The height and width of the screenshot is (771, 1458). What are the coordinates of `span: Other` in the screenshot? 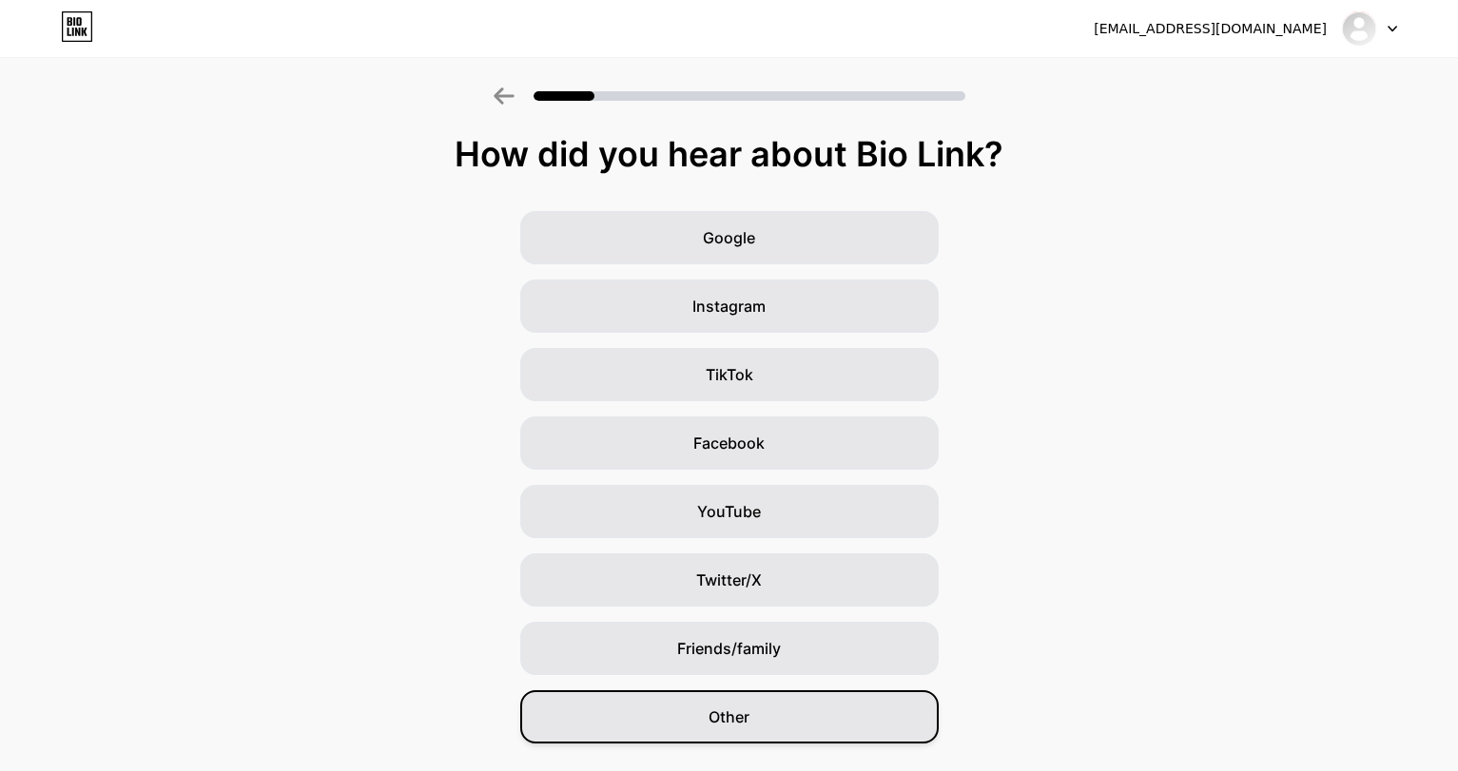 It's located at (729, 717).